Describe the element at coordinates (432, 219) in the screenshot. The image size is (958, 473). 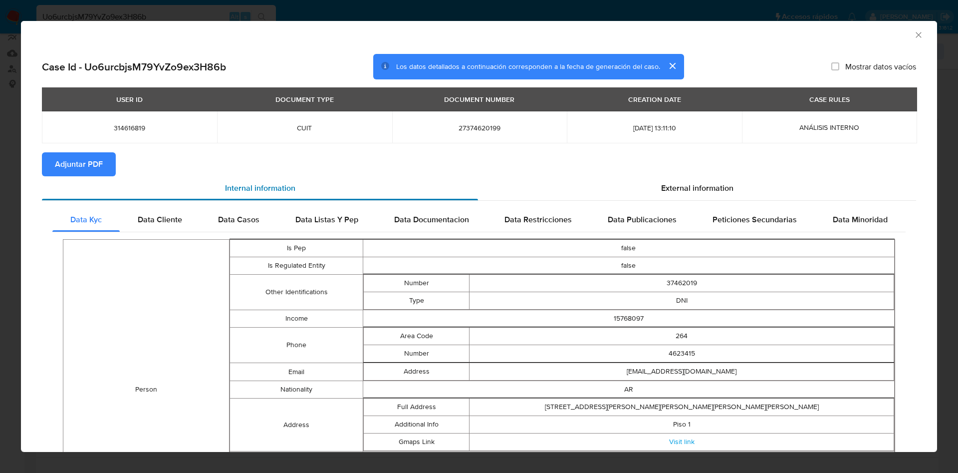
I see `span: Data Documentacion` at that location.